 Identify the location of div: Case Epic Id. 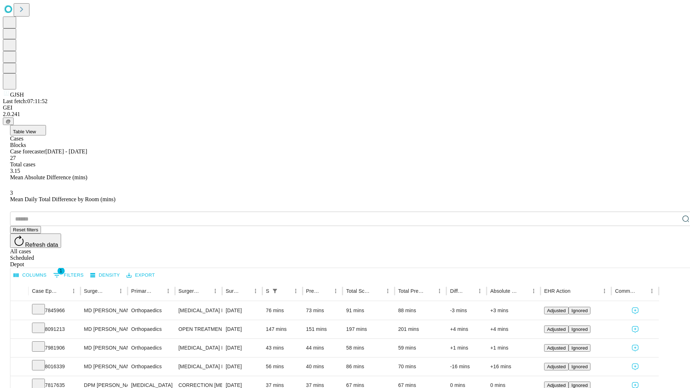
(45, 291).